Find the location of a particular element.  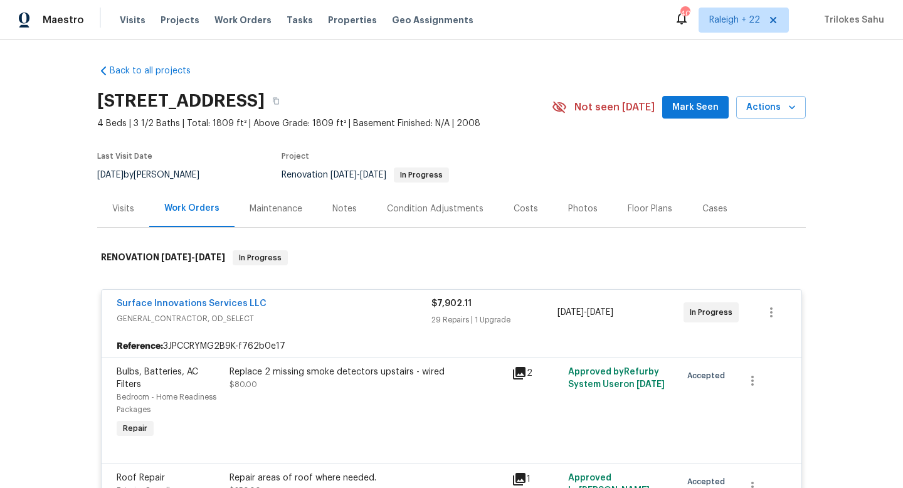

div: Photos is located at coordinates (582, 209).